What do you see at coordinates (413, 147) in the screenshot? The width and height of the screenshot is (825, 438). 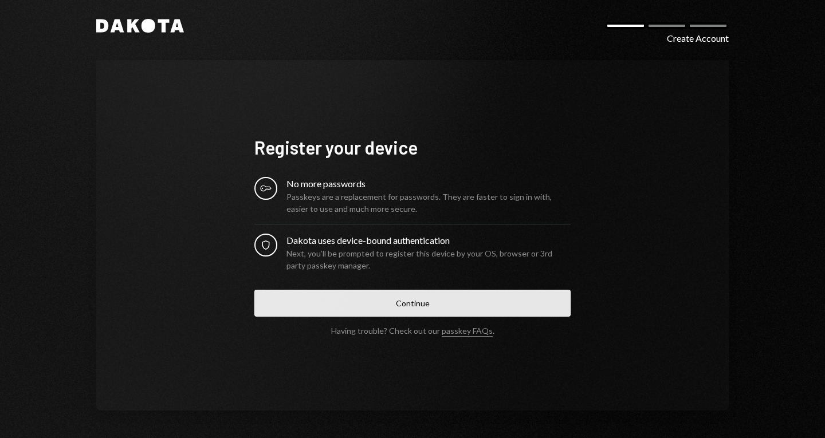 I see `h1: Register your device` at bounding box center [413, 147].